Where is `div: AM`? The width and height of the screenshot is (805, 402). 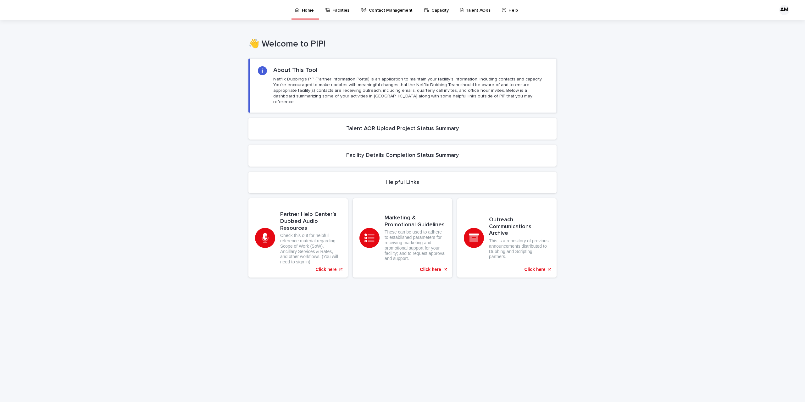
div: AM is located at coordinates (784, 10).